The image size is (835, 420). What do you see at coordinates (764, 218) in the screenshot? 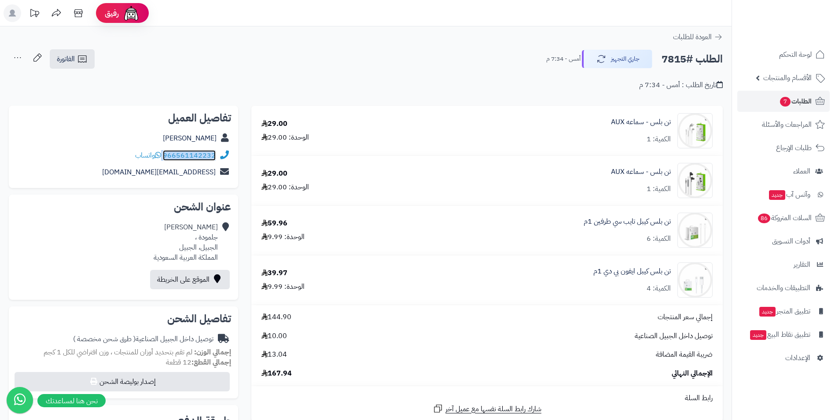
I see `span: 86` at bounding box center [764, 218].